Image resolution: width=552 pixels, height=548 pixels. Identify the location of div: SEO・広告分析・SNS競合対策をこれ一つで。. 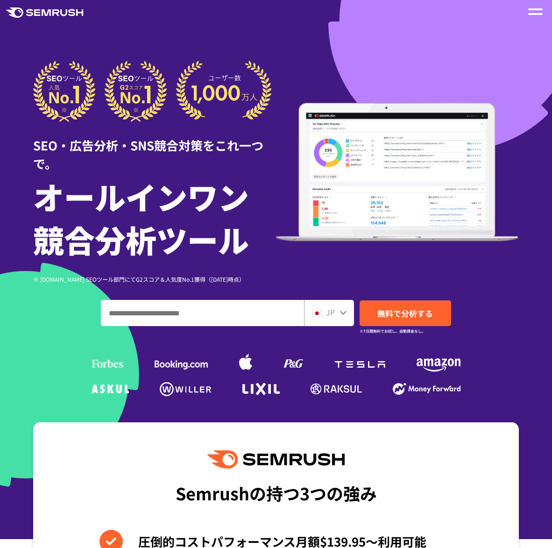
(155, 147).